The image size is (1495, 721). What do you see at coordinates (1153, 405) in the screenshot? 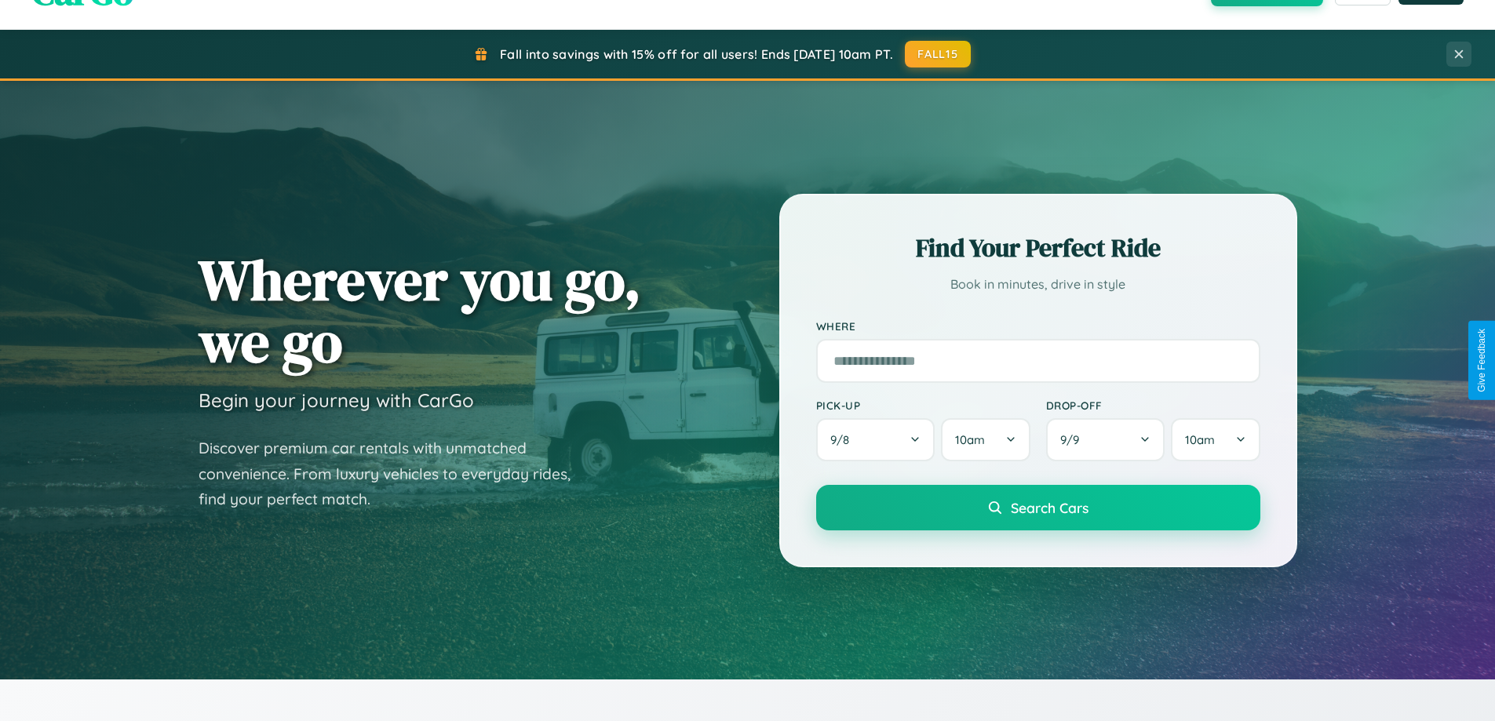
I see `label: Drop-off` at bounding box center [1153, 405].